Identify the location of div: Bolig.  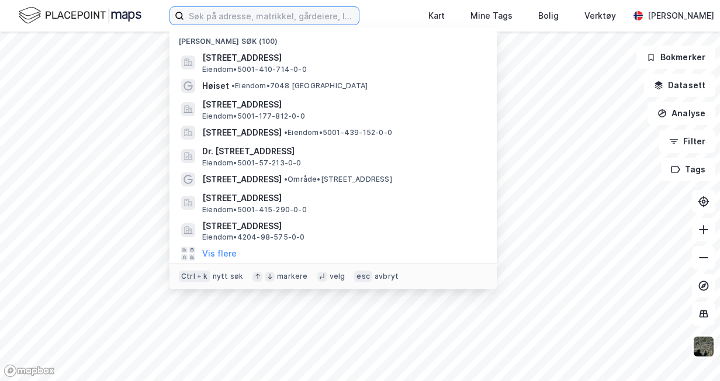
(548, 16).